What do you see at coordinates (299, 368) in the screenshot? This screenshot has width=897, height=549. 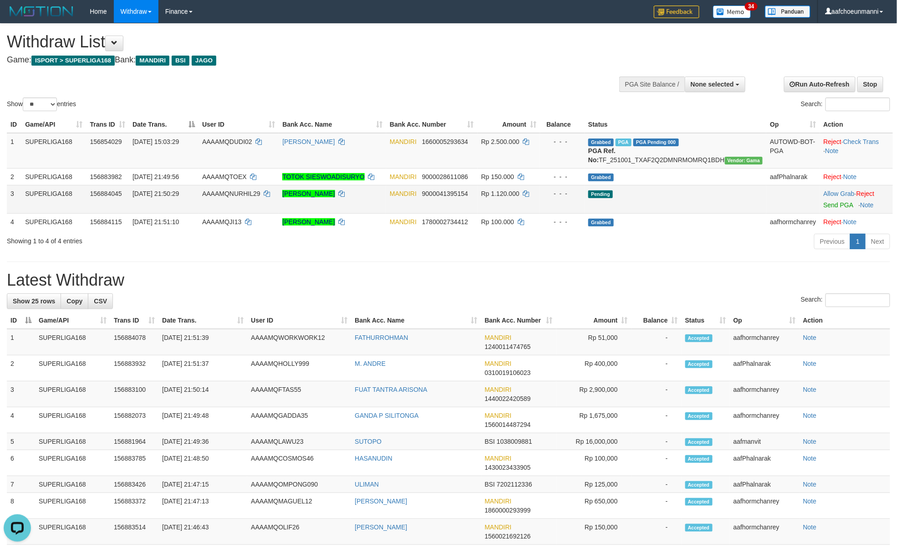 I see `td: AAAAMQHOLLY999` at bounding box center [299, 368].